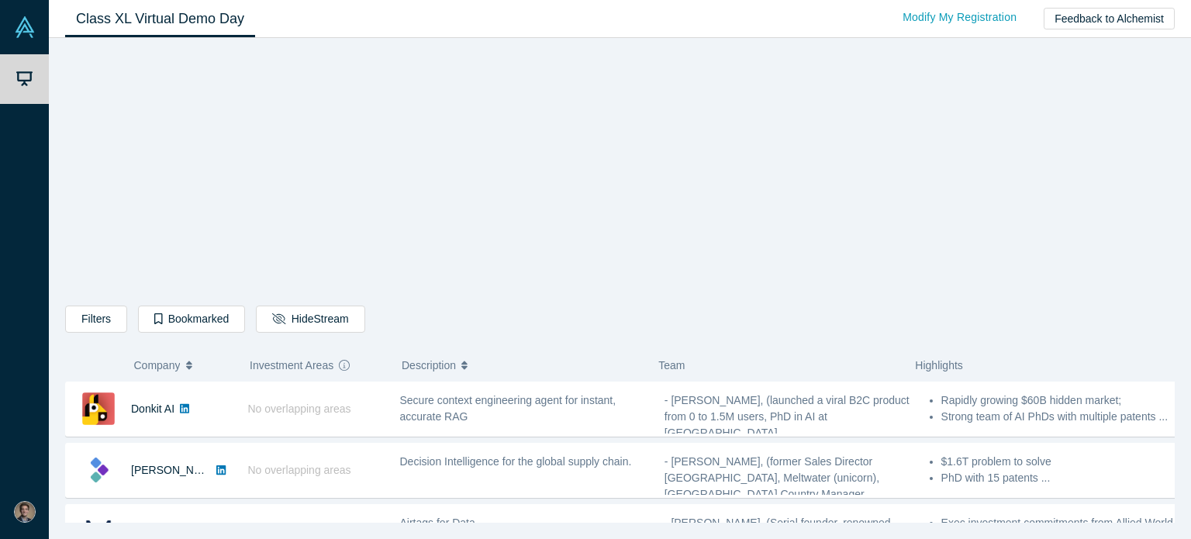 The height and width of the screenshot is (539, 1191). Describe the element at coordinates (96, 319) in the screenshot. I see `button: Filters` at that location.